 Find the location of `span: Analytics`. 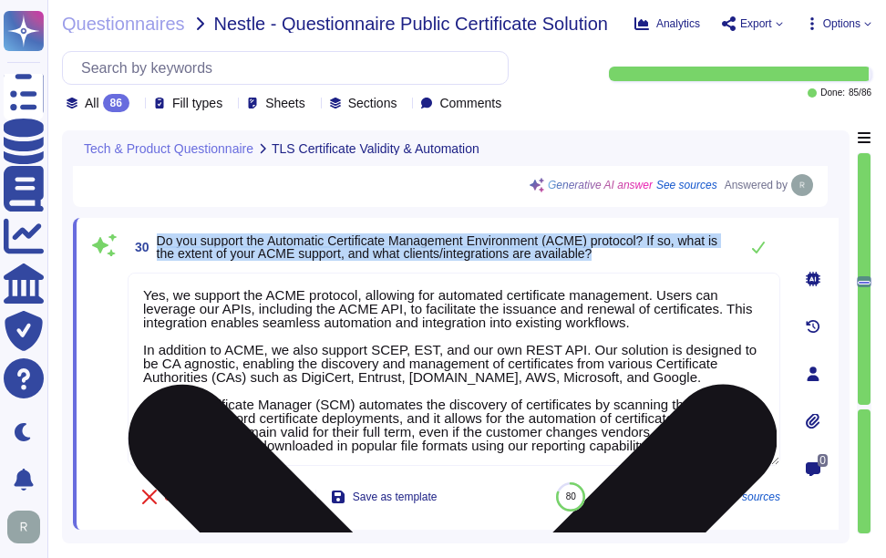

span: Analytics is located at coordinates (679, 24).